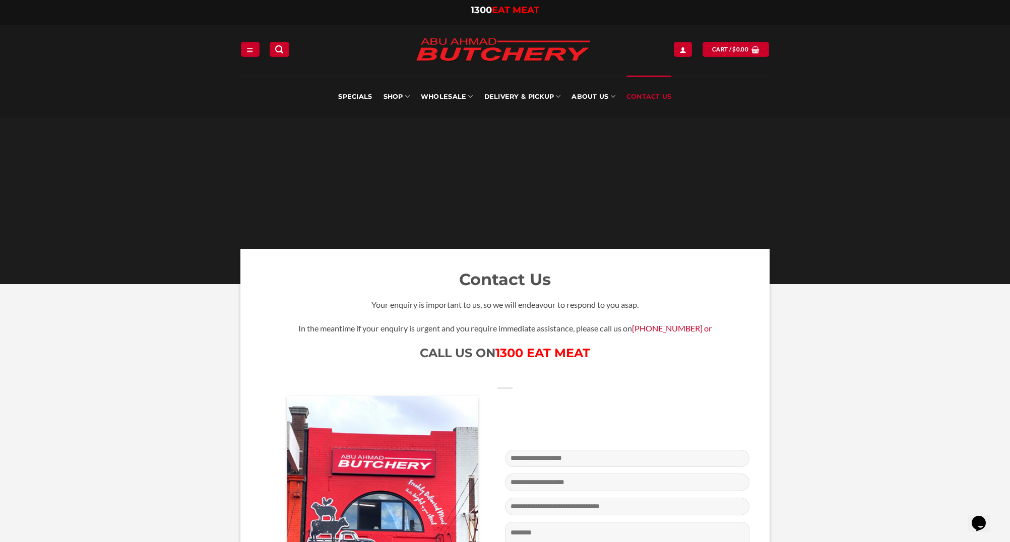 The height and width of the screenshot is (542, 1010). I want to click on p: Your enquiry is important to us, so we will endeavour to respond to you asap., so click(505, 305).